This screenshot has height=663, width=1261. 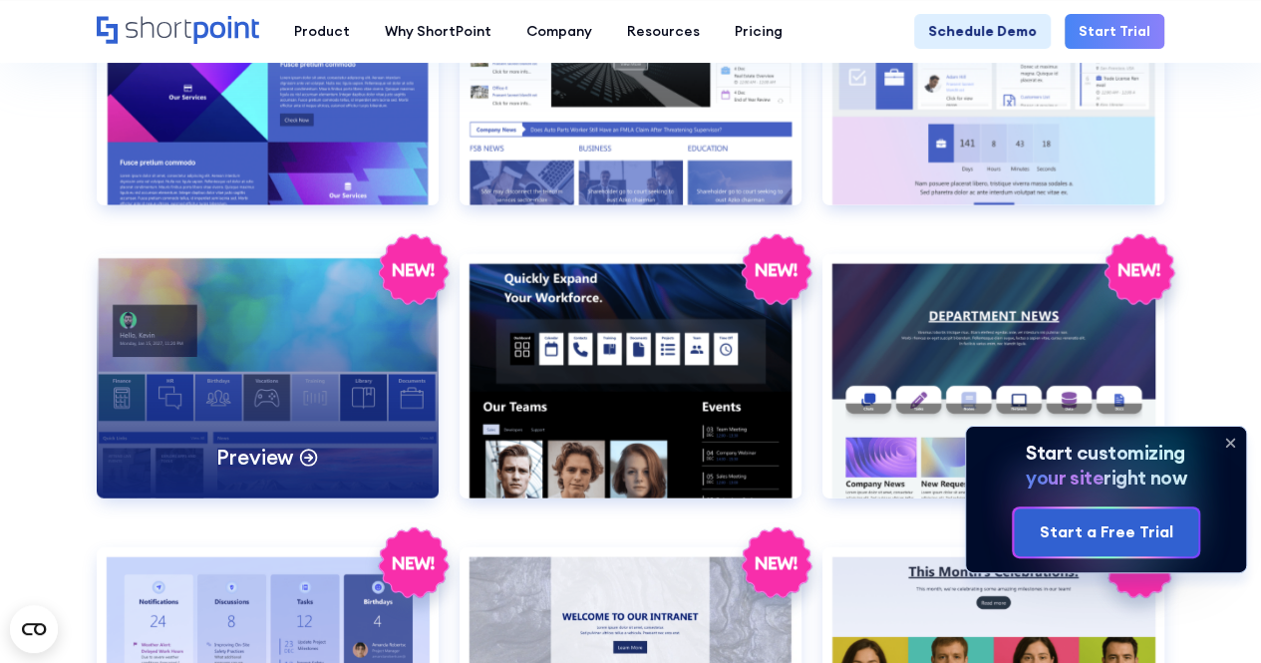 What do you see at coordinates (267, 390) in the screenshot?
I see `a: HR 4Preview` at bounding box center [267, 390].